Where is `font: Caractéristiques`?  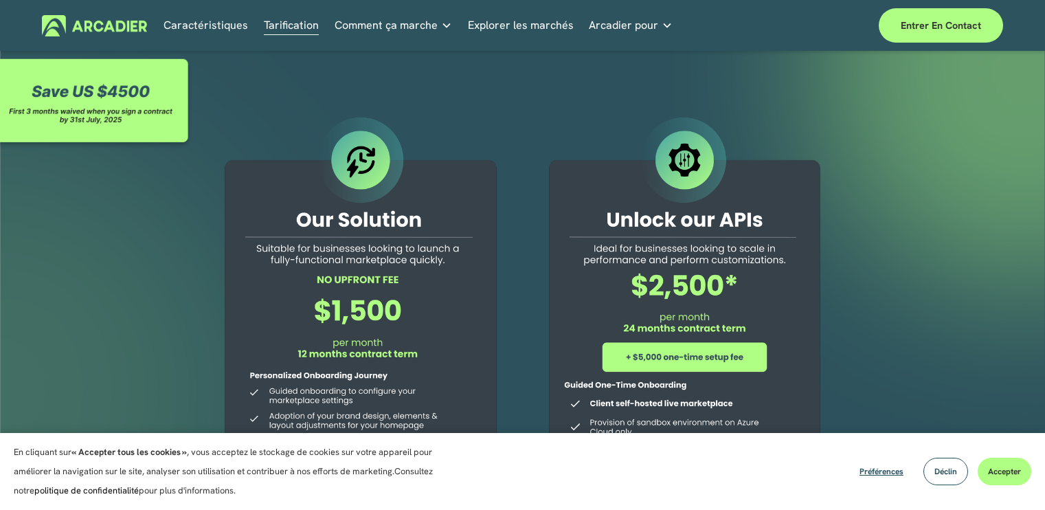
font: Caractéristiques is located at coordinates (205, 25).